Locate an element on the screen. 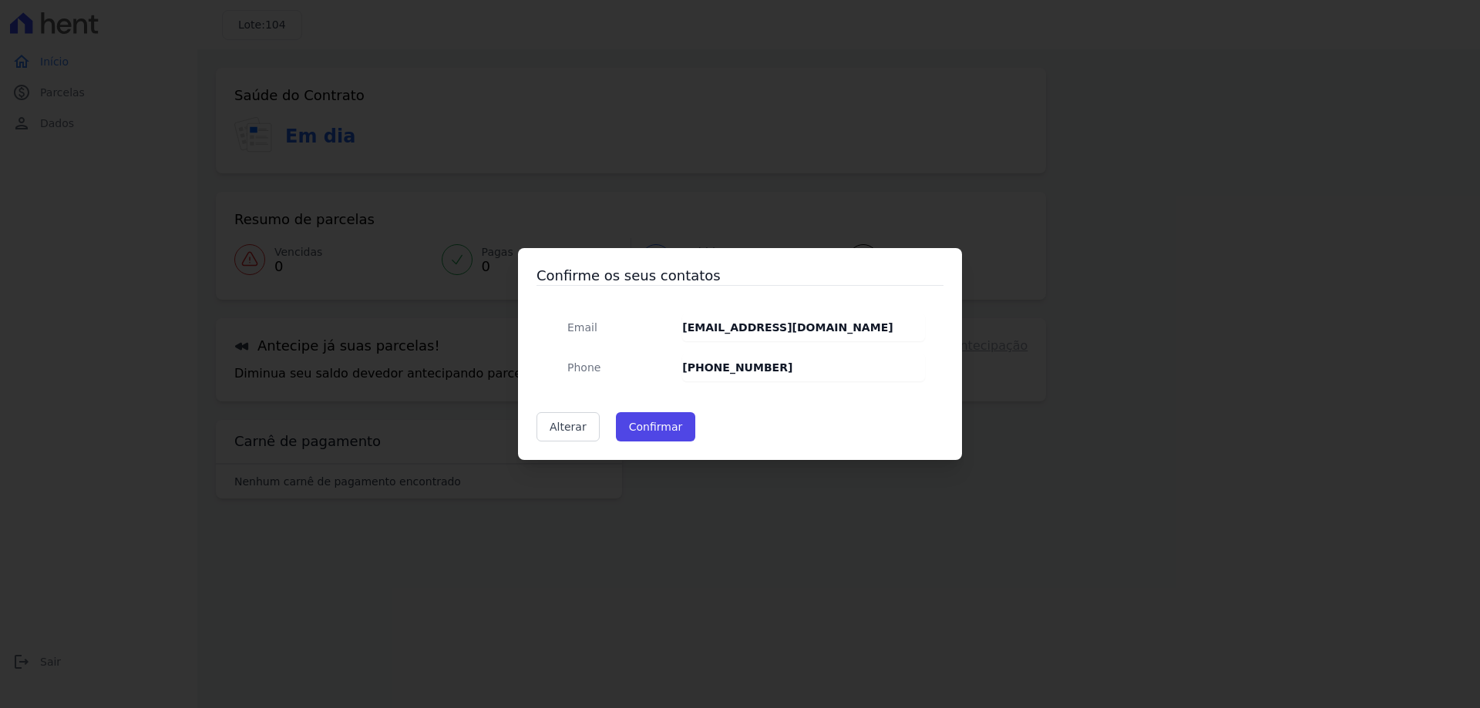  button: Confirmar is located at coordinates (656, 427).